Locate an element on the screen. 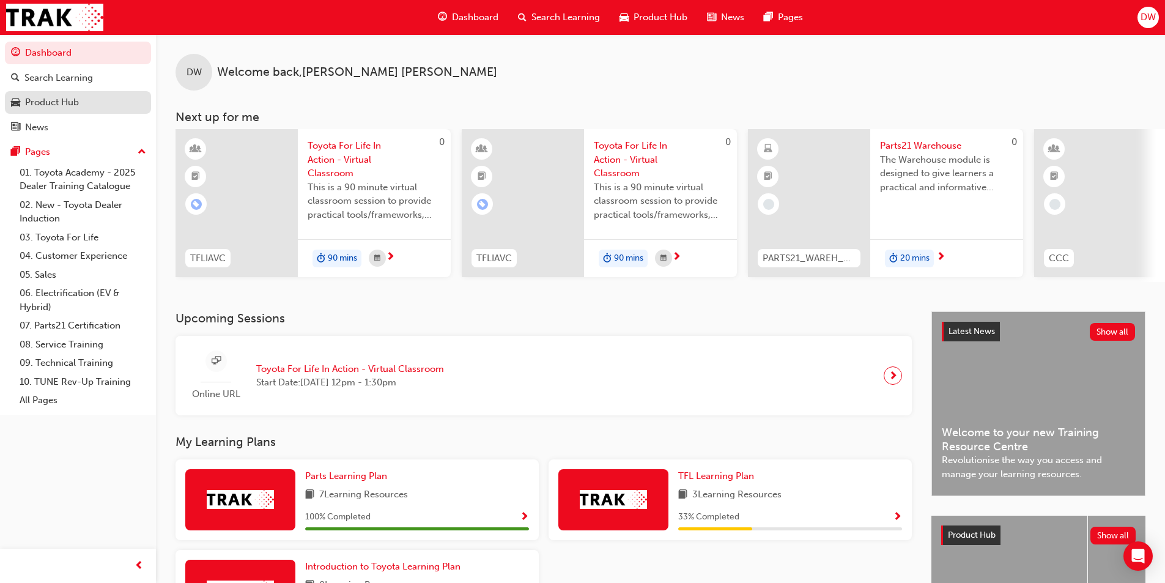  span: TFL Learning Plan is located at coordinates (716, 476).